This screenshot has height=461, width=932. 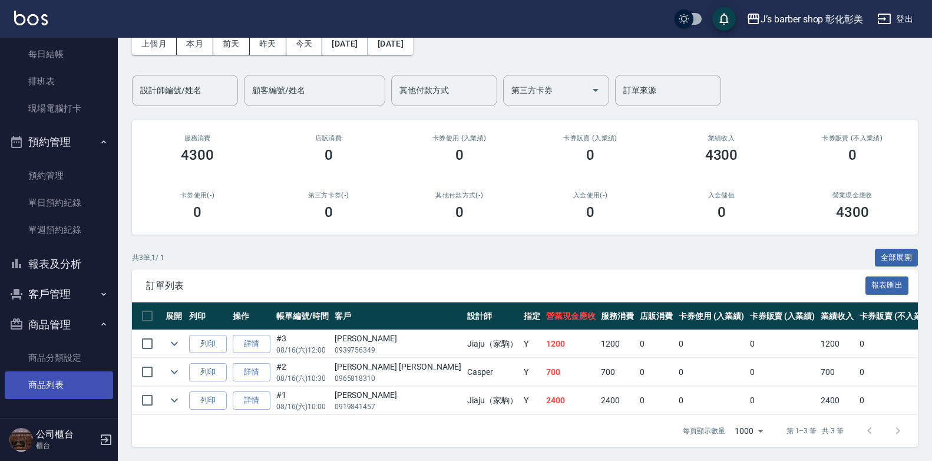 What do you see at coordinates (895, 19) in the screenshot?
I see `button: 登出` at bounding box center [895, 19].